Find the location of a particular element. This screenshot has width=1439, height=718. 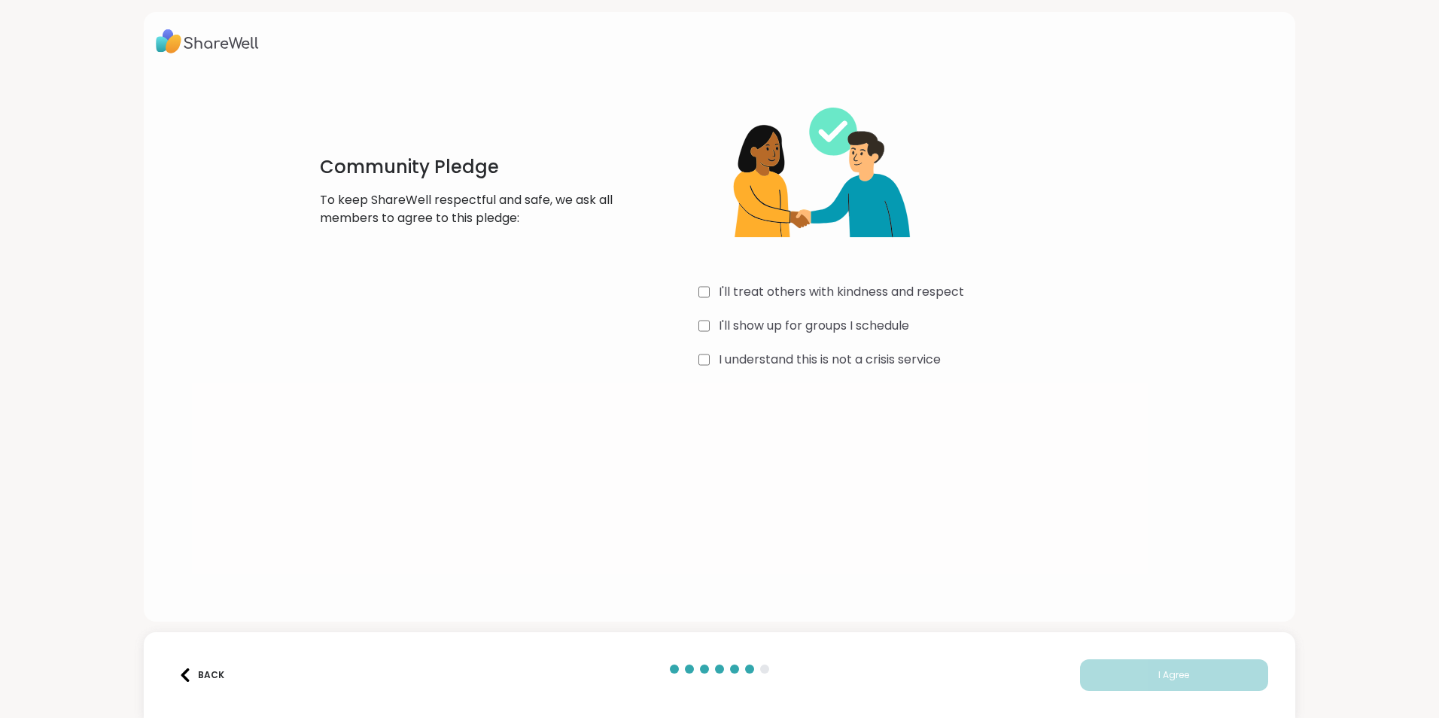

div: Back is located at coordinates (201, 675).